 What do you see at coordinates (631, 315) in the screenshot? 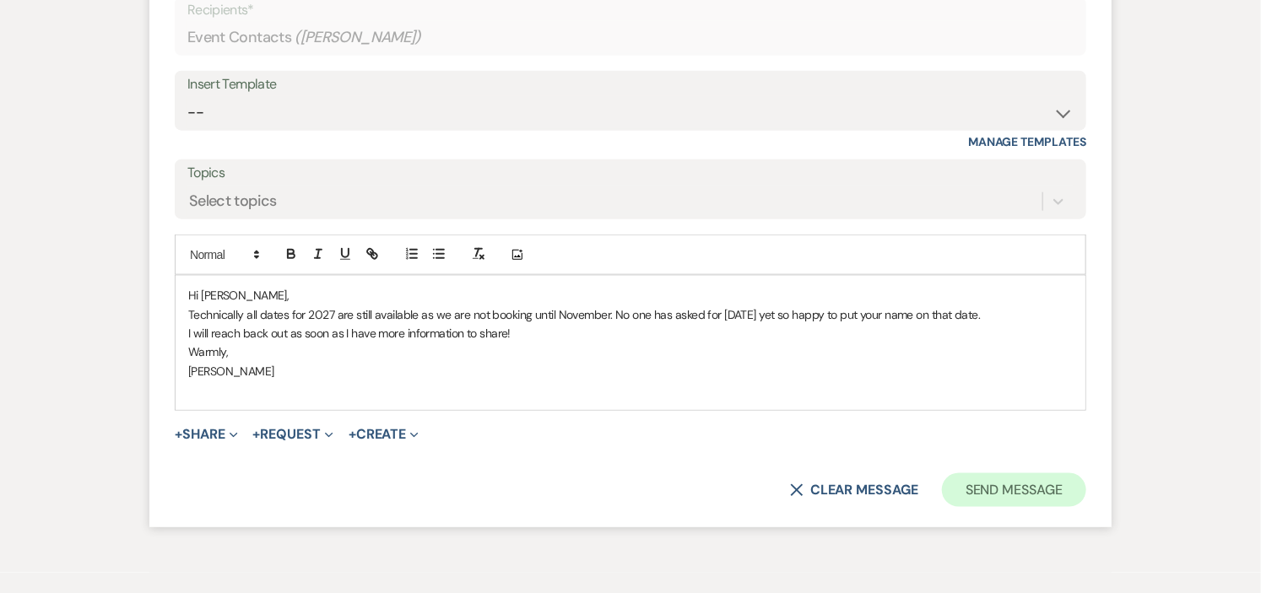
I see `p: Technically all dates for 2027 are still available as we are not booking until November. No one h...` at bounding box center [631, 315].